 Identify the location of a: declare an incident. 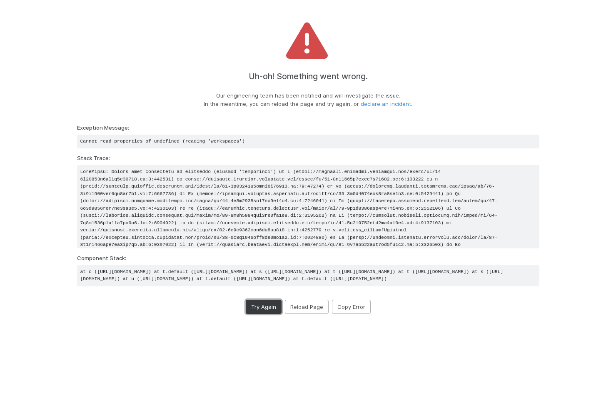
(386, 104).